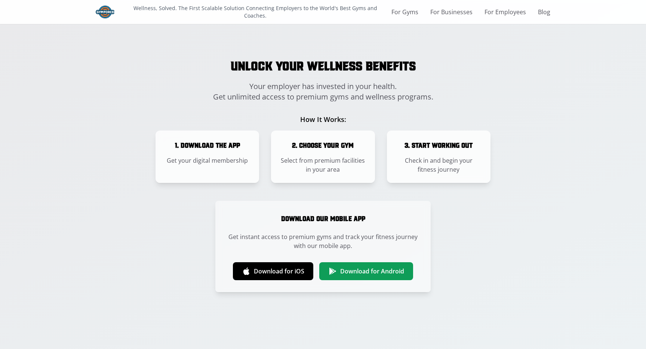 The height and width of the screenshot is (349, 646). I want to click on p: How It Works:, so click(323, 119).